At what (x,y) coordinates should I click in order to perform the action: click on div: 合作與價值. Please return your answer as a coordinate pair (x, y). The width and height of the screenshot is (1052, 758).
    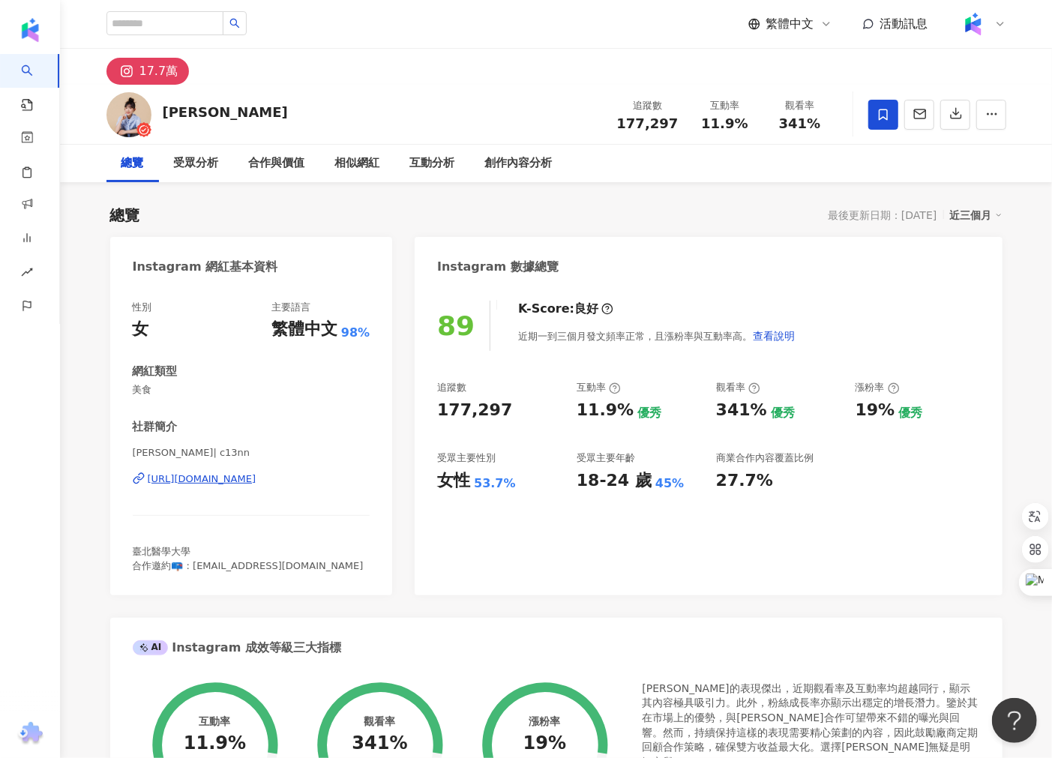
    Looking at the image, I should click on (277, 164).